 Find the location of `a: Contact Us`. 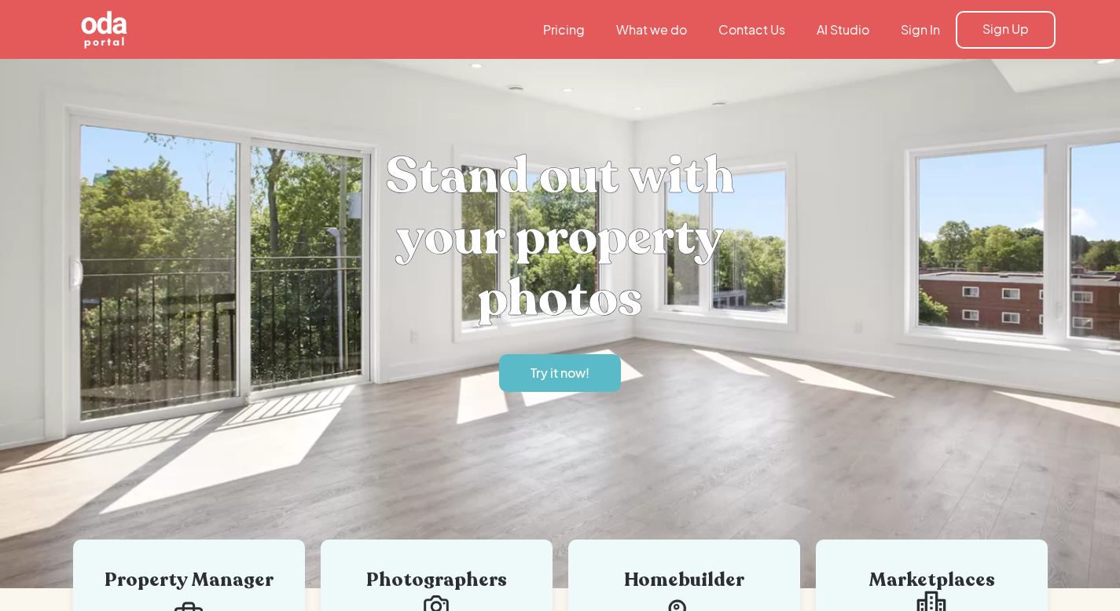

a: Contact Us is located at coordinates (751, 30).